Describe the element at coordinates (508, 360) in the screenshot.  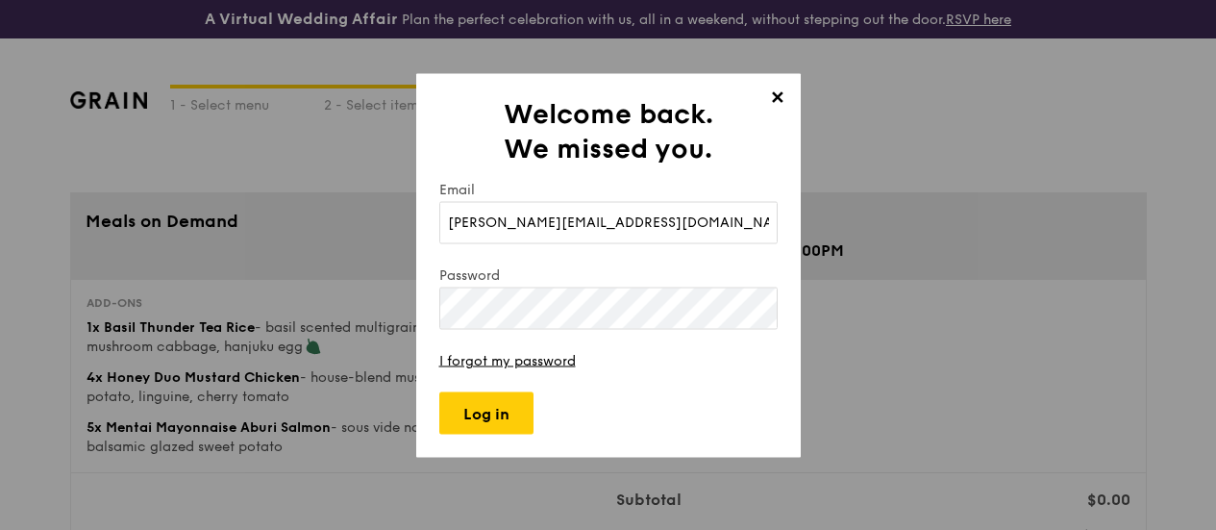
I see `a: I forgot my password` at that location.